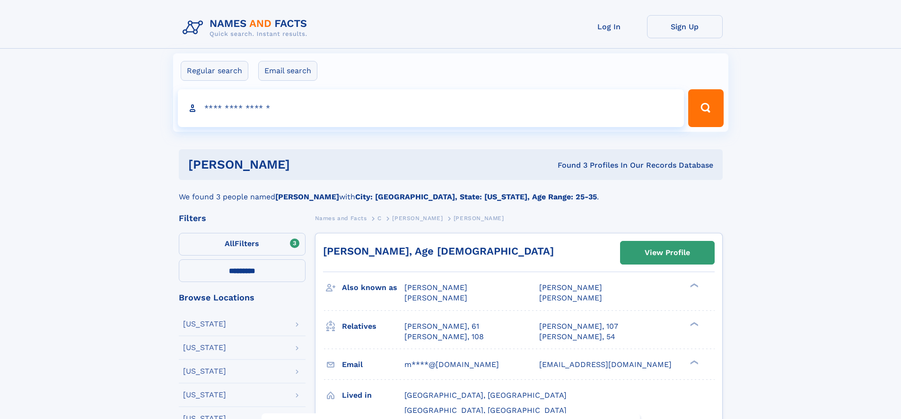 The width and height of the screenshot is (901, 419). I want to click on label: Filters, so click(242, 244).